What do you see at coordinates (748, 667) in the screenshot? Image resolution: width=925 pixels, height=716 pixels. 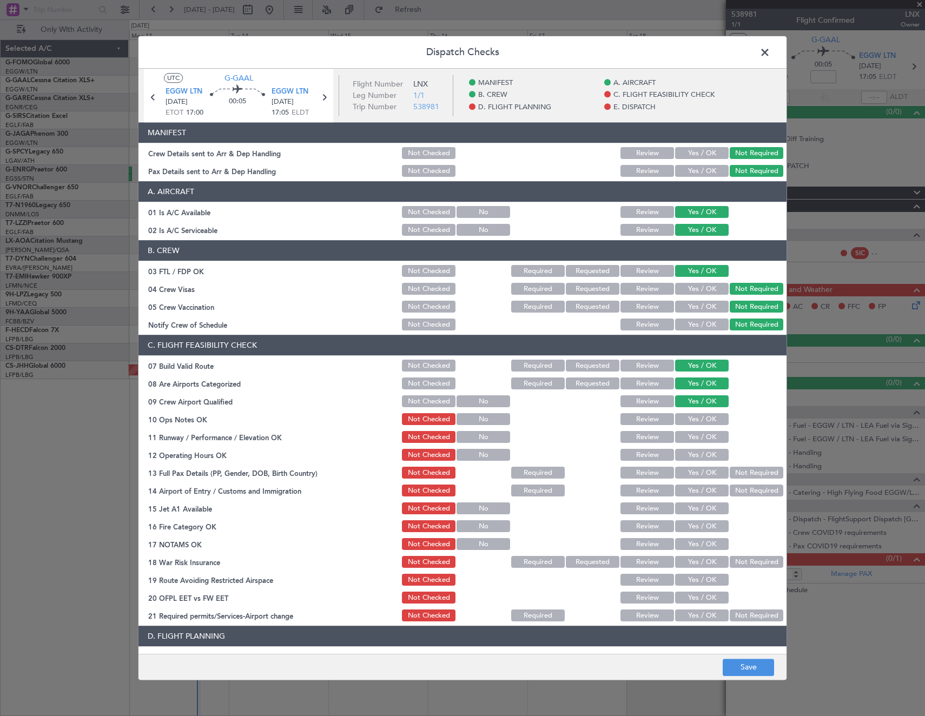 I see `button: Save` at bounding box center [748, 667].